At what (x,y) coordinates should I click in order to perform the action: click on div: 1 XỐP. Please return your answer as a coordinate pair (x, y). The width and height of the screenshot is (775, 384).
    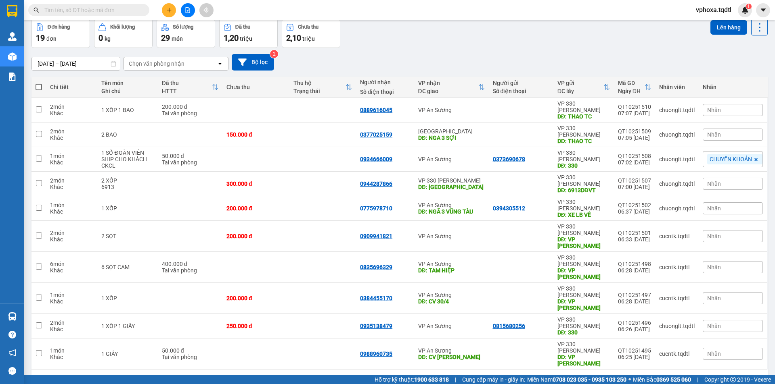
    Looking at the image, I should click on (127, 209).